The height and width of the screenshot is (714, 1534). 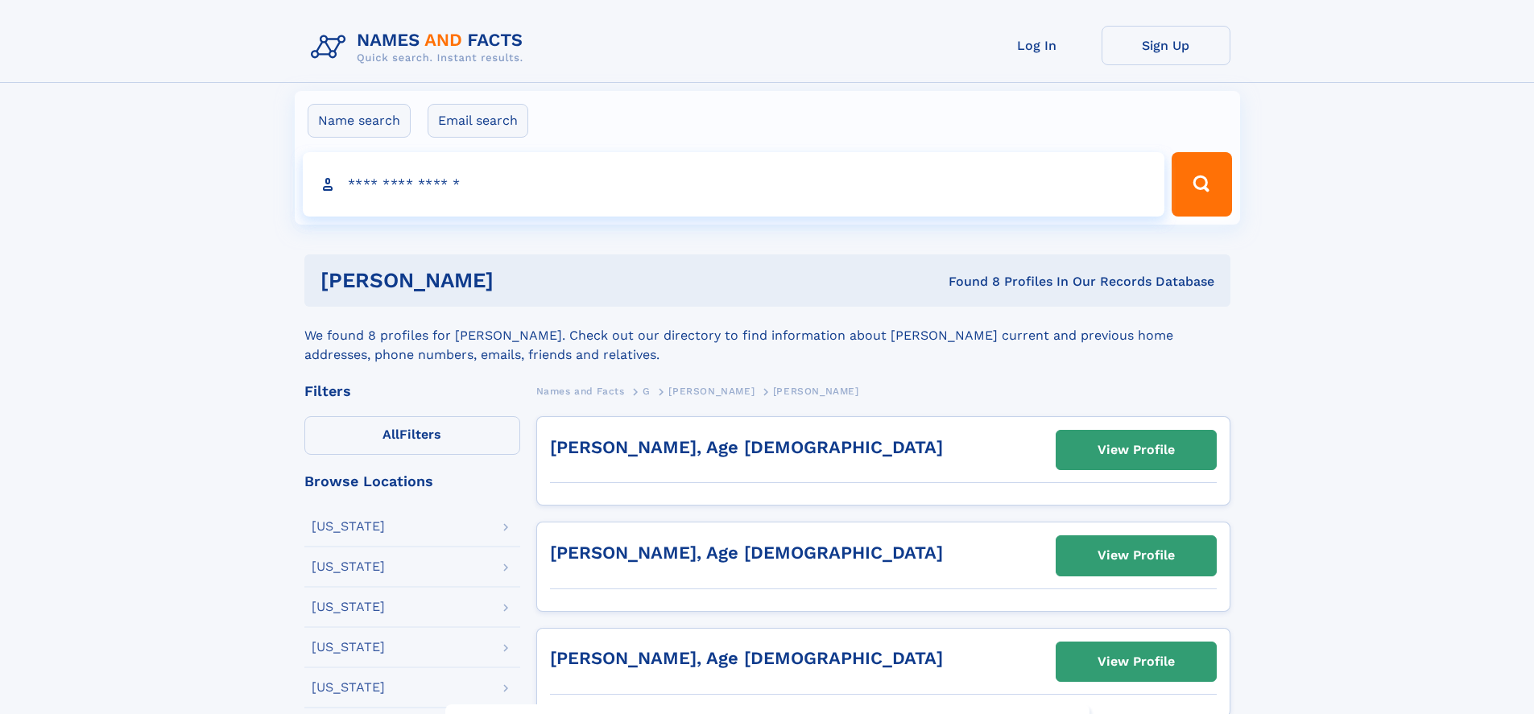 What do you see at coordinates (1037, 45) in the screenshot?
I see `a: Log In` at bounding box center [1037, 45].